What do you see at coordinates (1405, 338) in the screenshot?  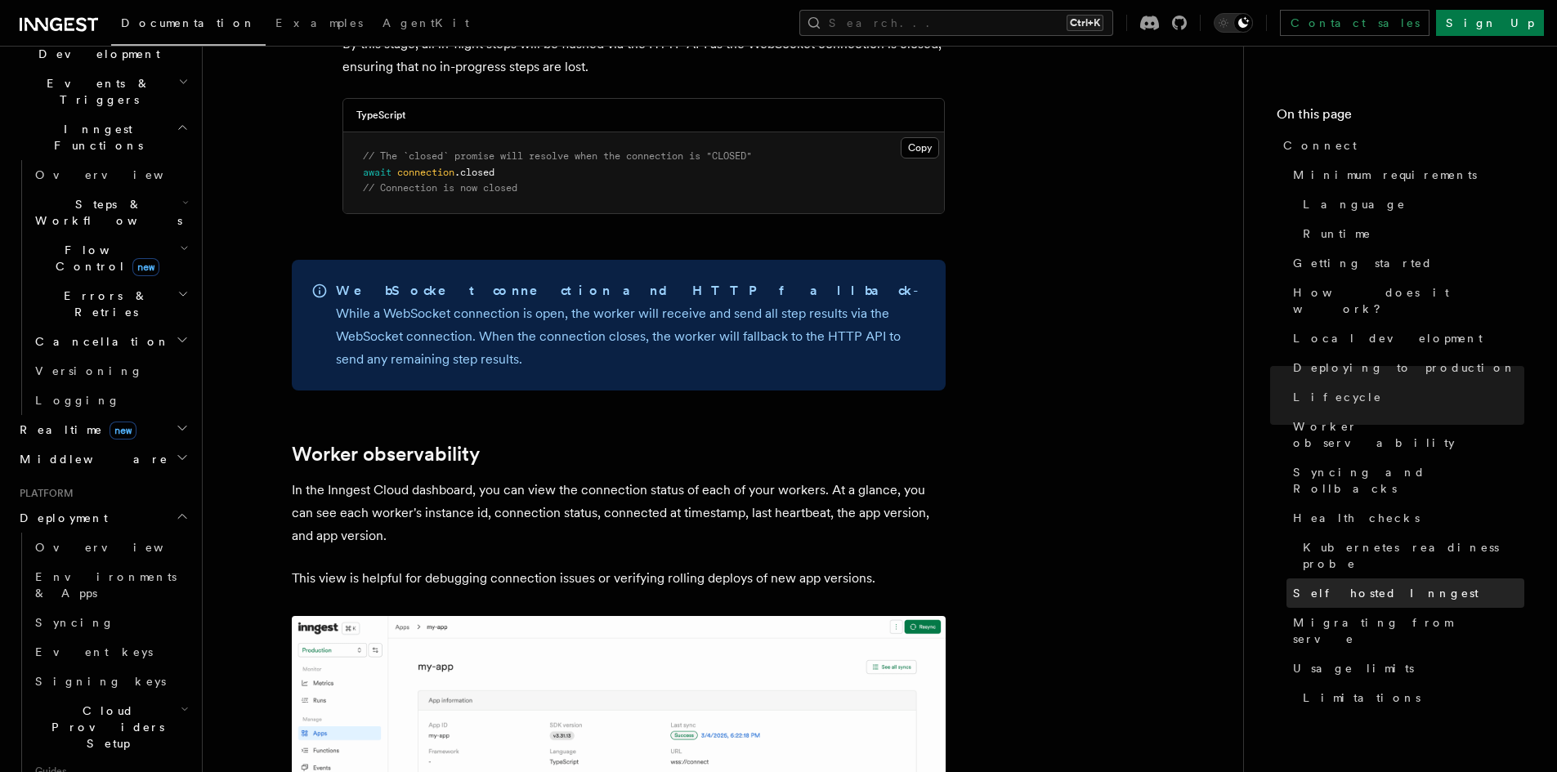 I see `a: Local development` at bounding box center [1405, 338].